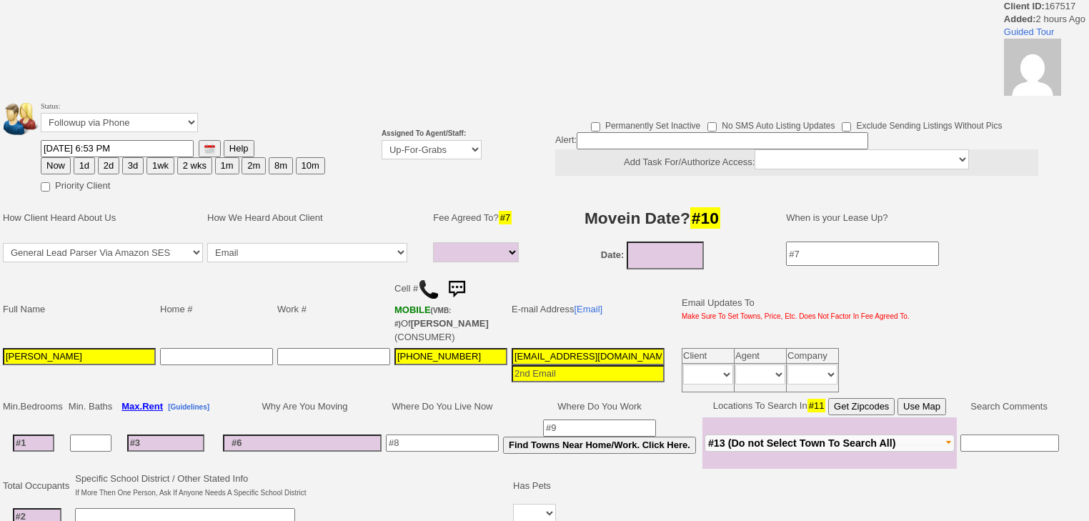  I want to click on input: Exclude Sending Listings Without Pics, so click(846, 127).